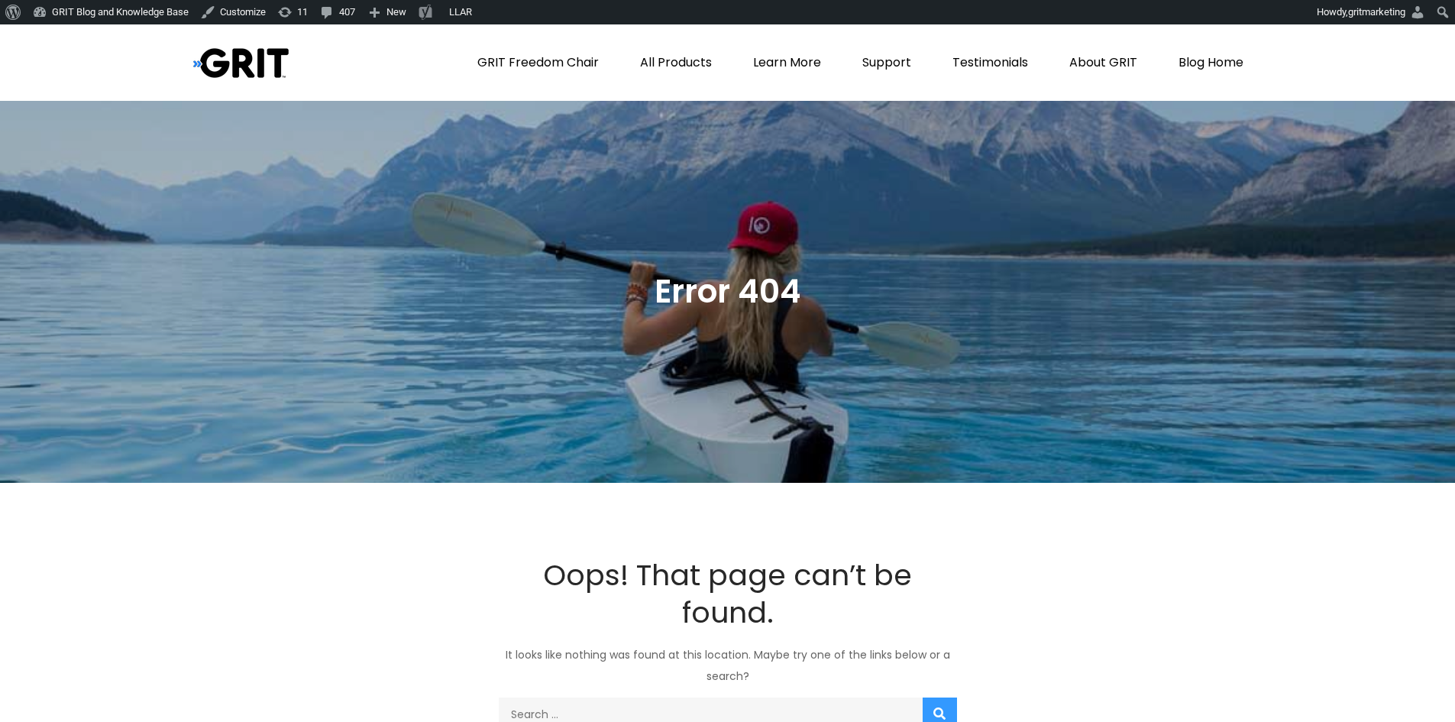 The height and width of the screenshot is (722, 1455). Describe the element at coordinates (728, 292) in the screenshot. I see `h2: Error 404` at that location.